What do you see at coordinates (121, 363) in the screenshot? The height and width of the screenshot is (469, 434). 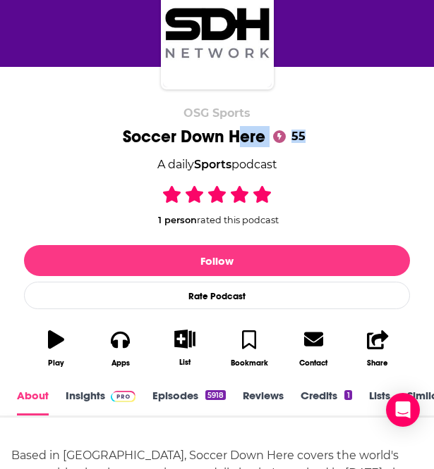 I see `div: Apps` at bounding box center [121, 363].